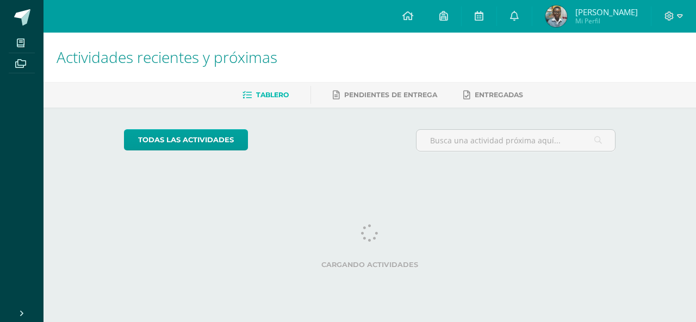 This screenshot has width=696, height=322. Describe the element at coordinates (385, 95) in the screenshot. I see `a: Pendientes de entrega` at that location.